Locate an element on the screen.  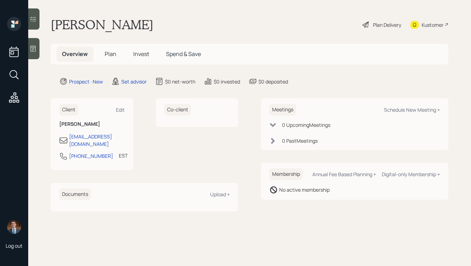
div: Prospect · New is located at coordinates (86, 81).